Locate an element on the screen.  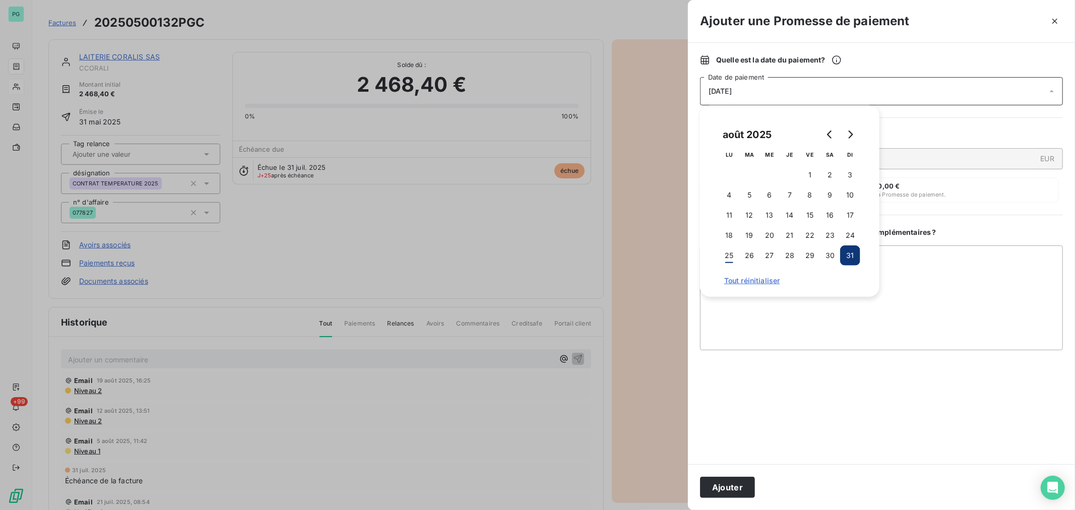
button: 15 is located at coordinates (810, 215).